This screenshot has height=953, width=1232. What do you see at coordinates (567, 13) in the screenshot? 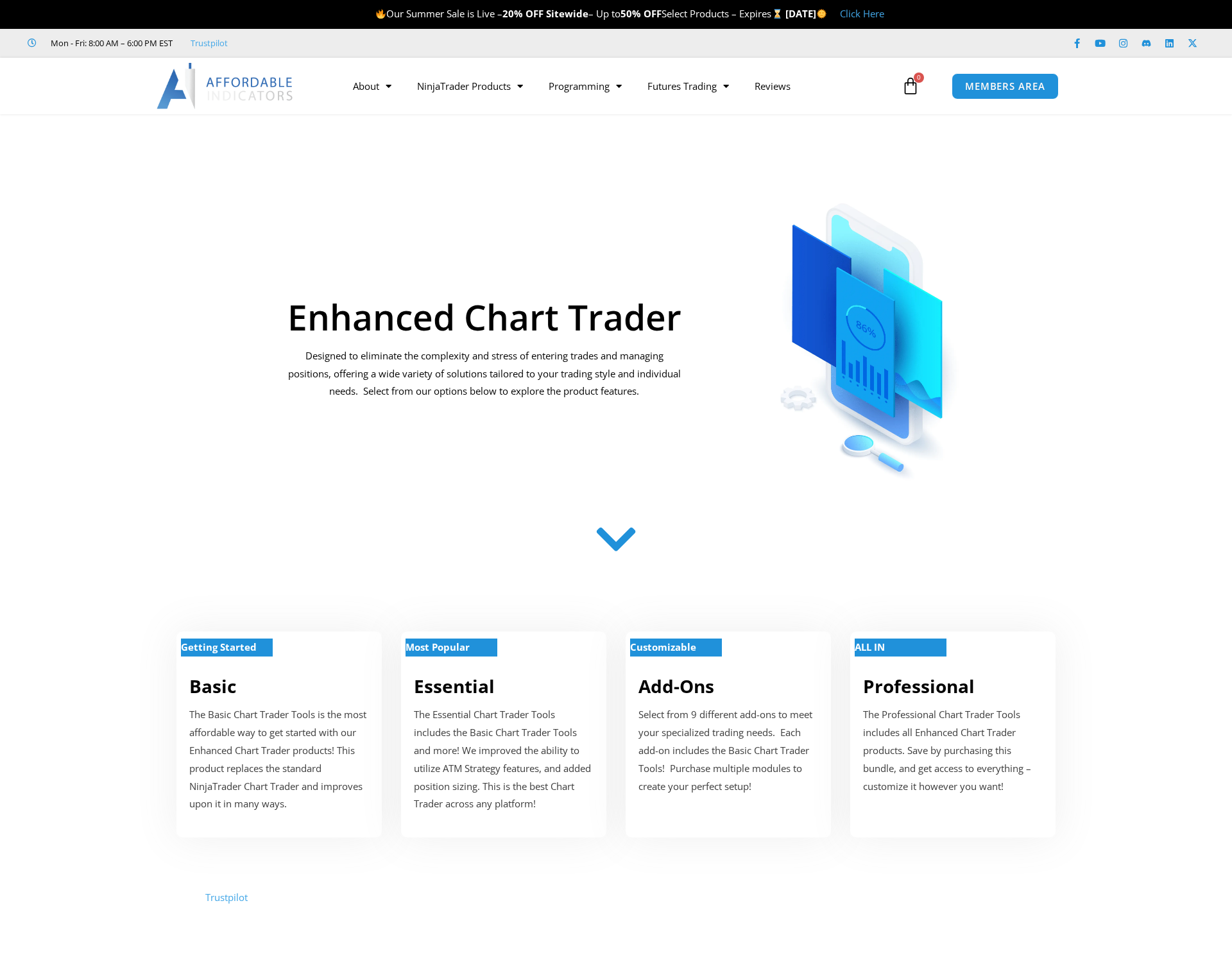
I see `strong: Sitewide` at bounding box center [567, 13].